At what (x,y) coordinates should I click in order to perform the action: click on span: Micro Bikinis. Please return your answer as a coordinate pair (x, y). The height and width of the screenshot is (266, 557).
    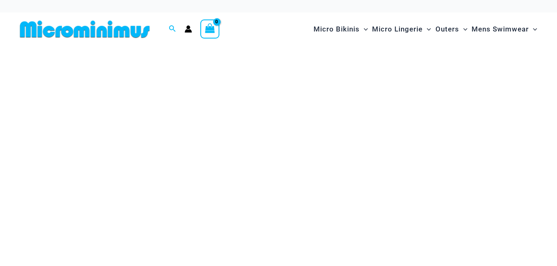
    Looking at the image, I should click on (337, 29).